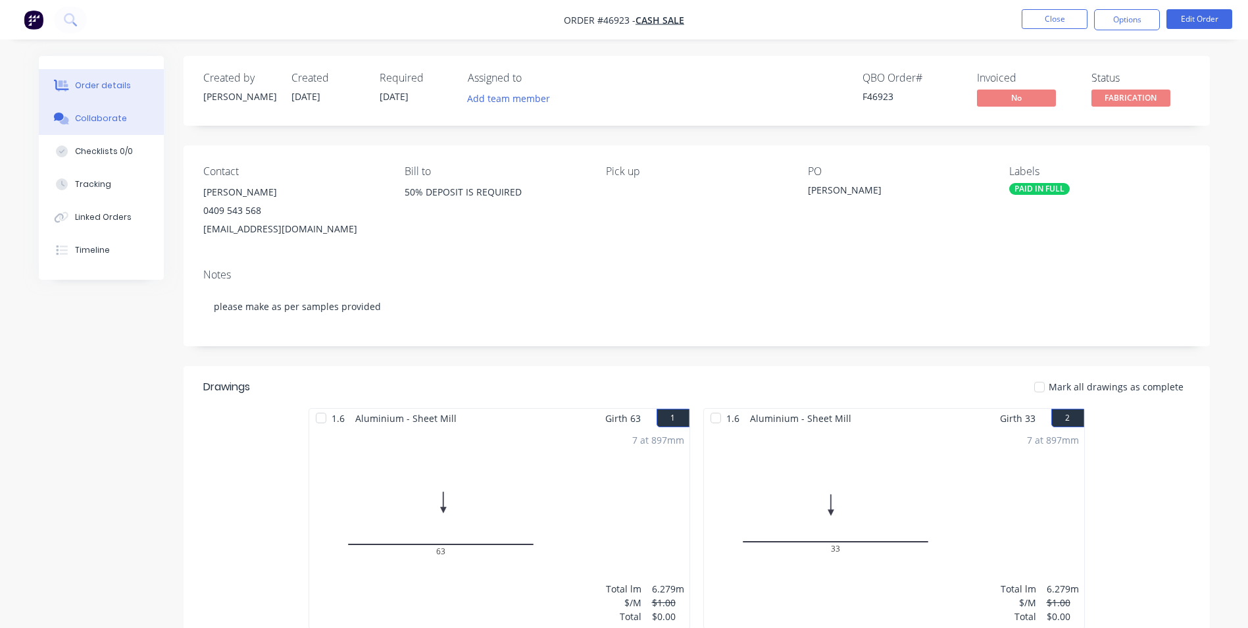 The width and height of the screenshot is (1248, 628). Describe the element at coordinates (93, 184) in the screenshot. I see `div: Tracking` at that location.